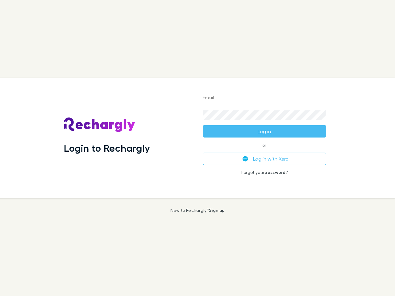 Image resolution: width=395 pixels, height=296 pixels. I want to click on p: Forgot your ?, so click(264, 172).